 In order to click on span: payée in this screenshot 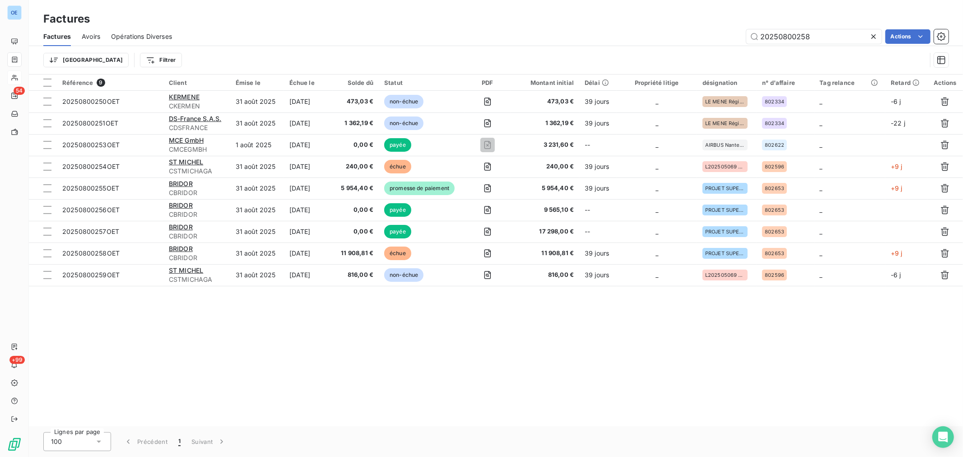, I will do `click(398, 210)`.